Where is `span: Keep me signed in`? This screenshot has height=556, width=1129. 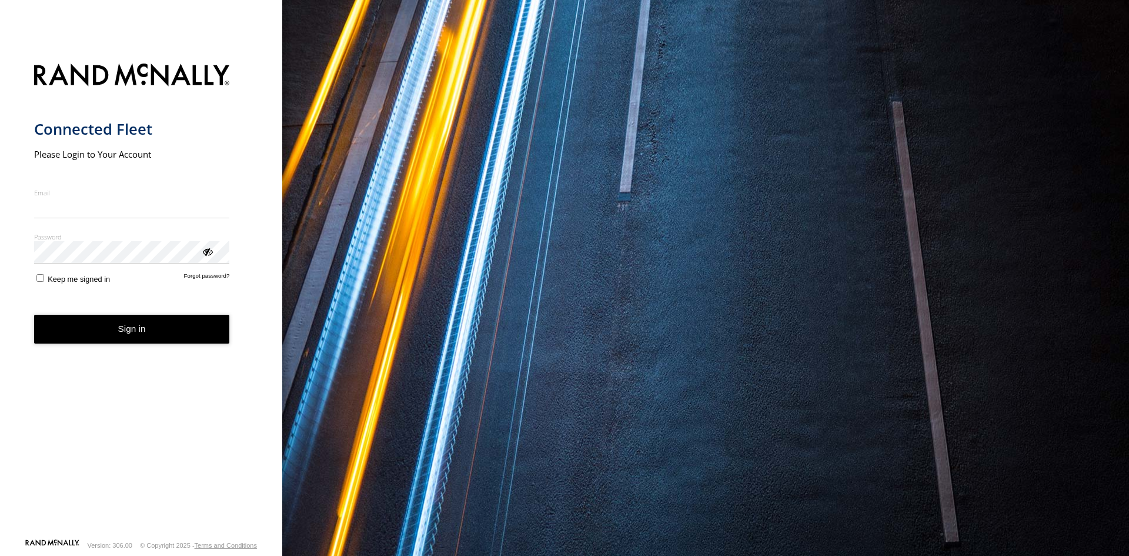 span: Keep me signed in is located at coordinates (79, 279).